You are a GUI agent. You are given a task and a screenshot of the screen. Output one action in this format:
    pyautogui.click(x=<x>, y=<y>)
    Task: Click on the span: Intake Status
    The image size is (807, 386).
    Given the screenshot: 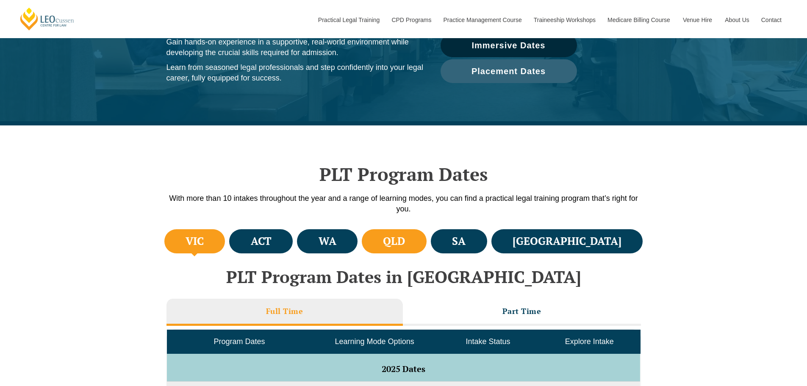 What is the action you would take?
    pyautogui.click(x=488, y=341)
    